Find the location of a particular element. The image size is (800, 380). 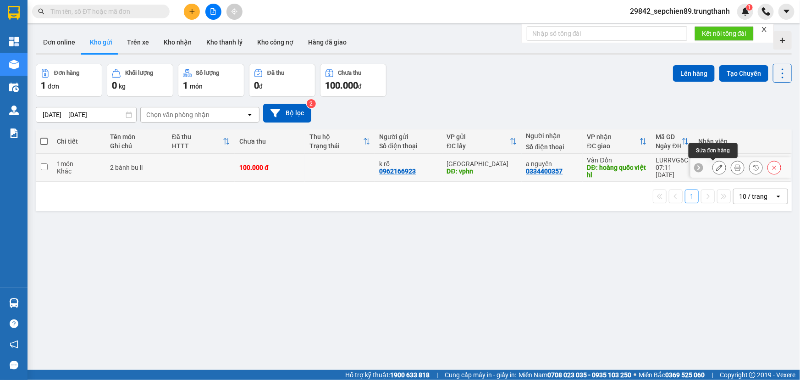

strong: 0369 525 060 is located at coordinates (685, 375).